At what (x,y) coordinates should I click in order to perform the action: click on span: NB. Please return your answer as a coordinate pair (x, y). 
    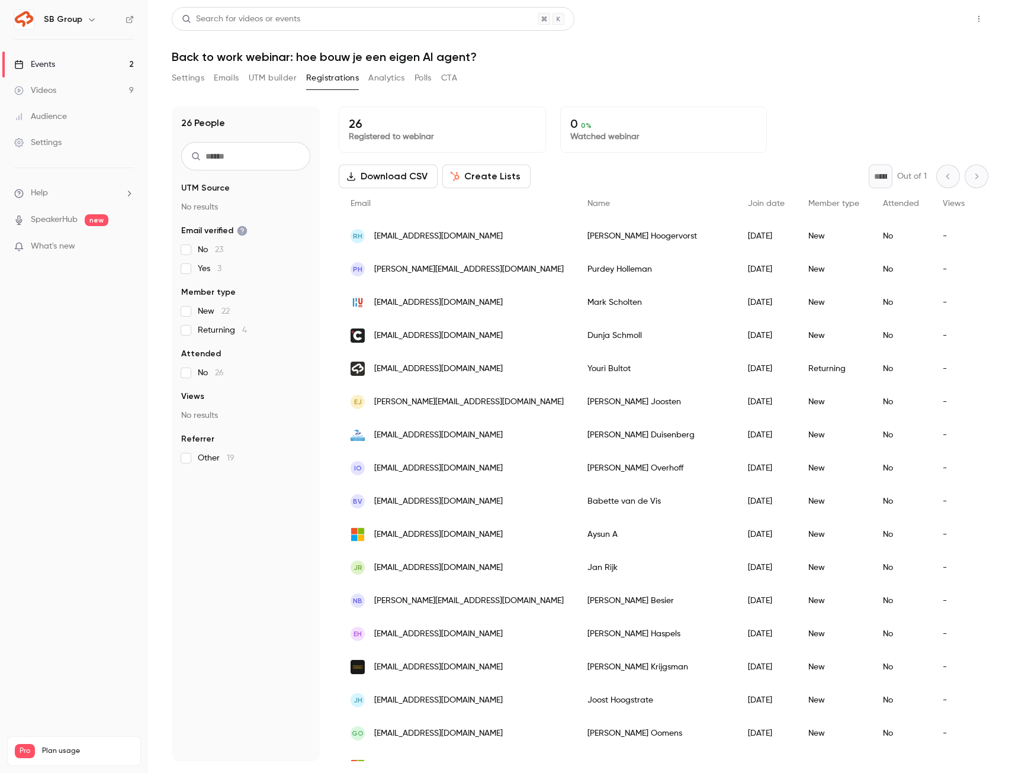
    Looking at the image, I should click on (358, 601).